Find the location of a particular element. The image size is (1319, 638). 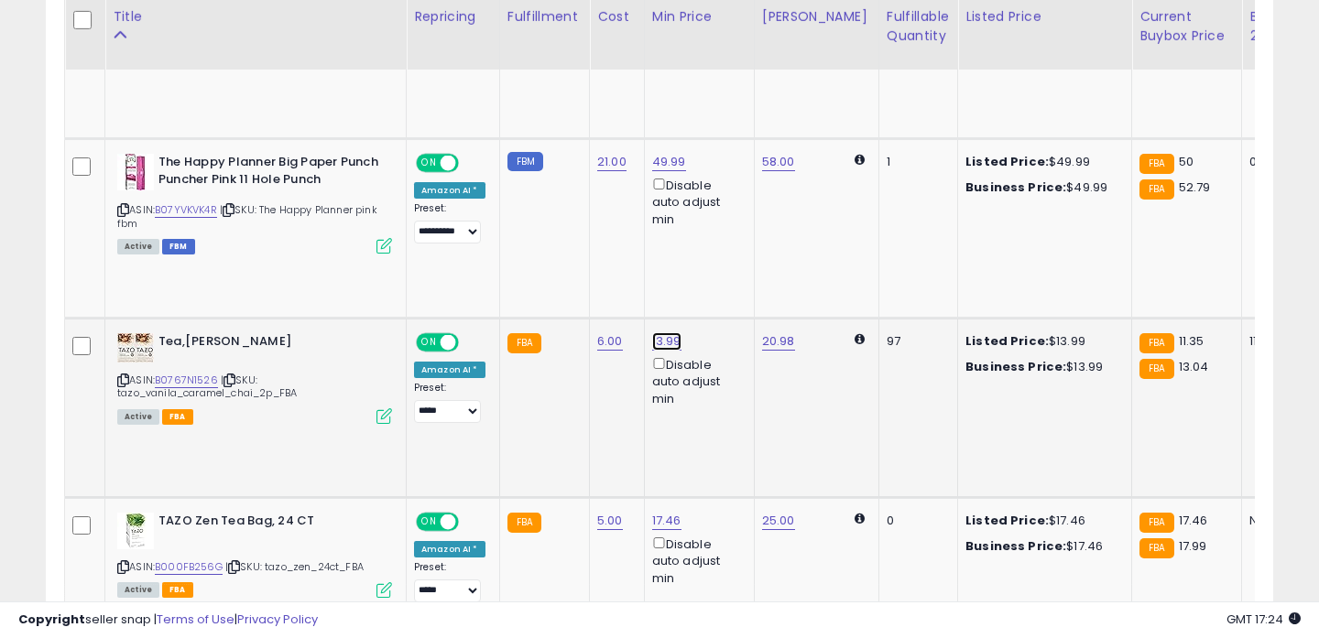

div: Cost is located at coordinates (616, 16).